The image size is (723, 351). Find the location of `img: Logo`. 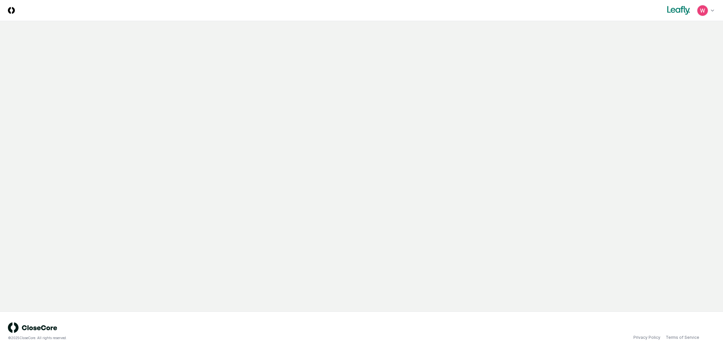

img: Logo is located at coordinates (11, 10).